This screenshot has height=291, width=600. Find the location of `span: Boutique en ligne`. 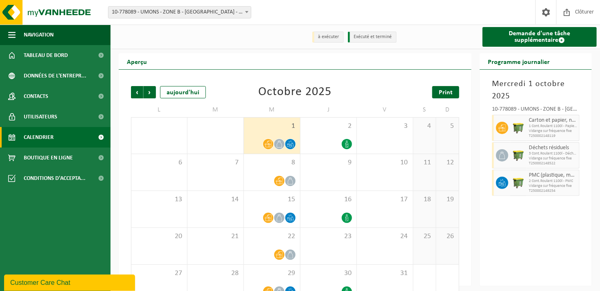

span: Boutique en ligne is located at coordinates (48, 158).